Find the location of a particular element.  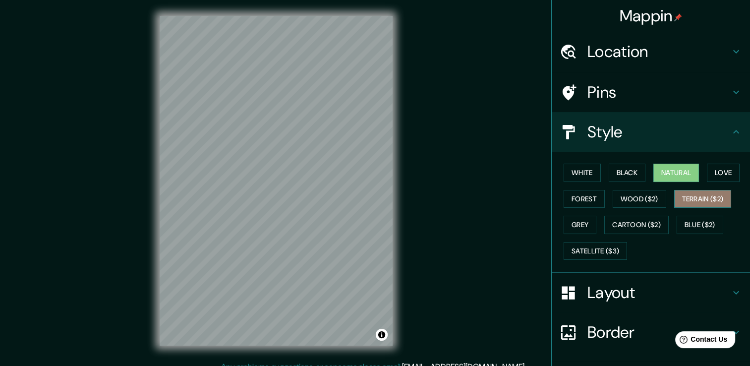

button: Forest is located at coordinates (584, 199).